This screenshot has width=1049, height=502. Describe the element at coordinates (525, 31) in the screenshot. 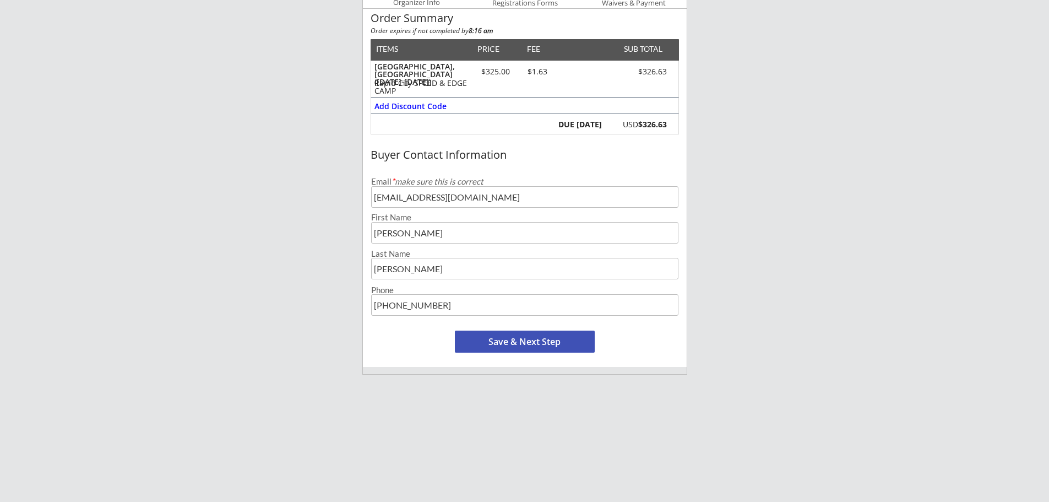

I see `div: Order expires if not completed by` at that location.